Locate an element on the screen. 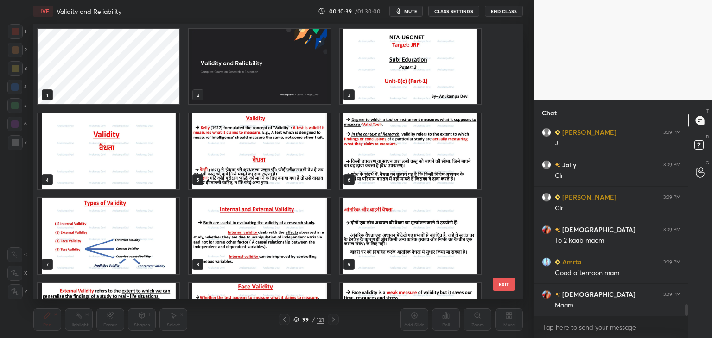  div: Ji is located at coordinates (617, 144).